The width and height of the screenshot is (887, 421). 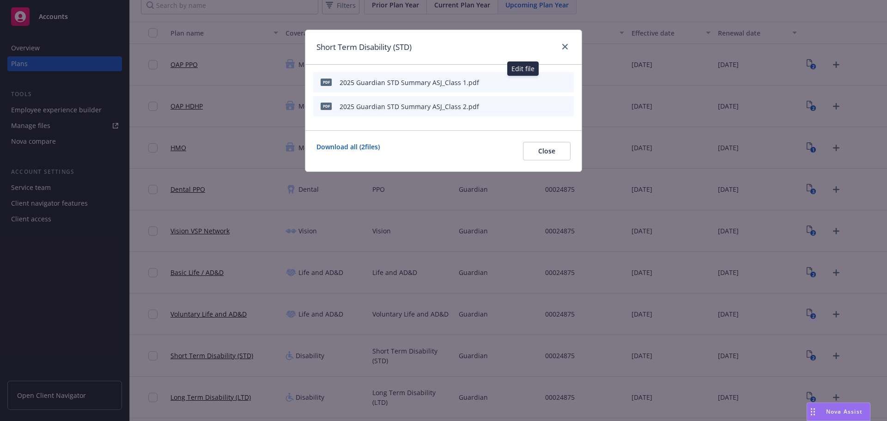 I want to click on div: 2025 Guardian STD Summary ASJ_Class 2.pdf, so click(x=409, y=106).